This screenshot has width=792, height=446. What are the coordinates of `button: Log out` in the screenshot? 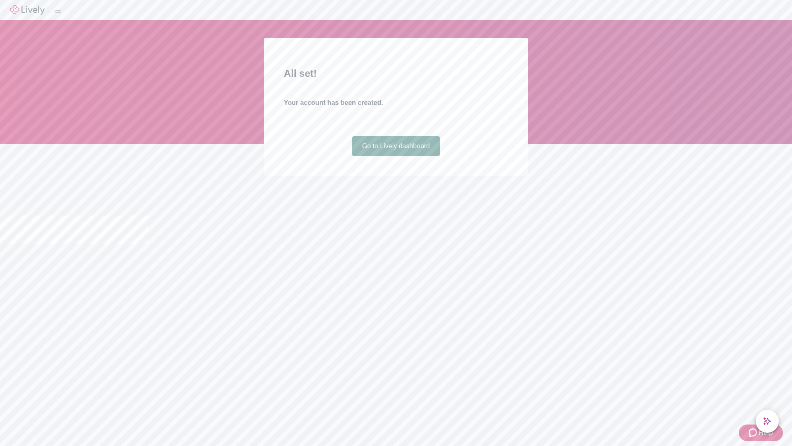 It's located at (58, 12).